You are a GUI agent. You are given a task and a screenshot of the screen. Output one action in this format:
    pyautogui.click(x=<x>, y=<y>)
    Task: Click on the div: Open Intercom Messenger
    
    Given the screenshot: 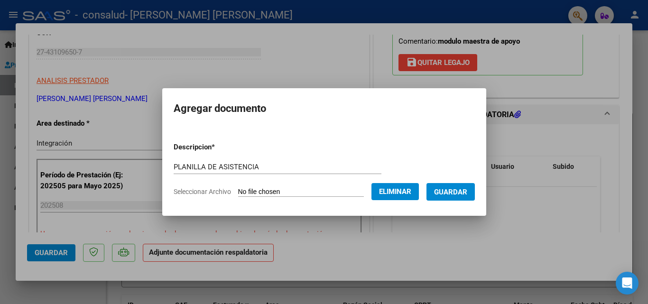 What is the action you would take?
    pyautogui.click(x=627, y=283)
    